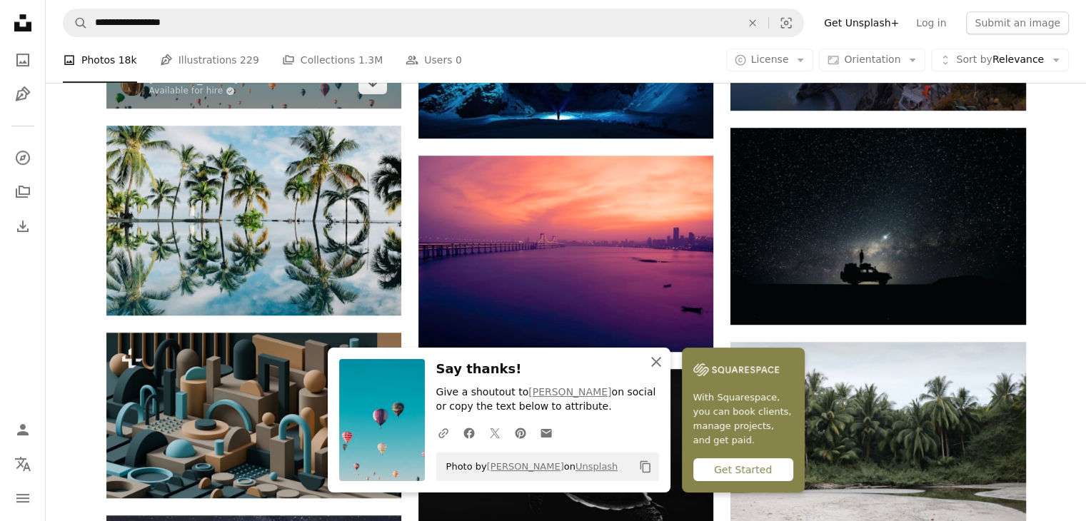 Image resolution: width=1086 pixels, height=521 pixels. What do you see at coordinates (23, 94) in the screenshot?
I see `a: Illustrations` at bounding box center [23, 94].